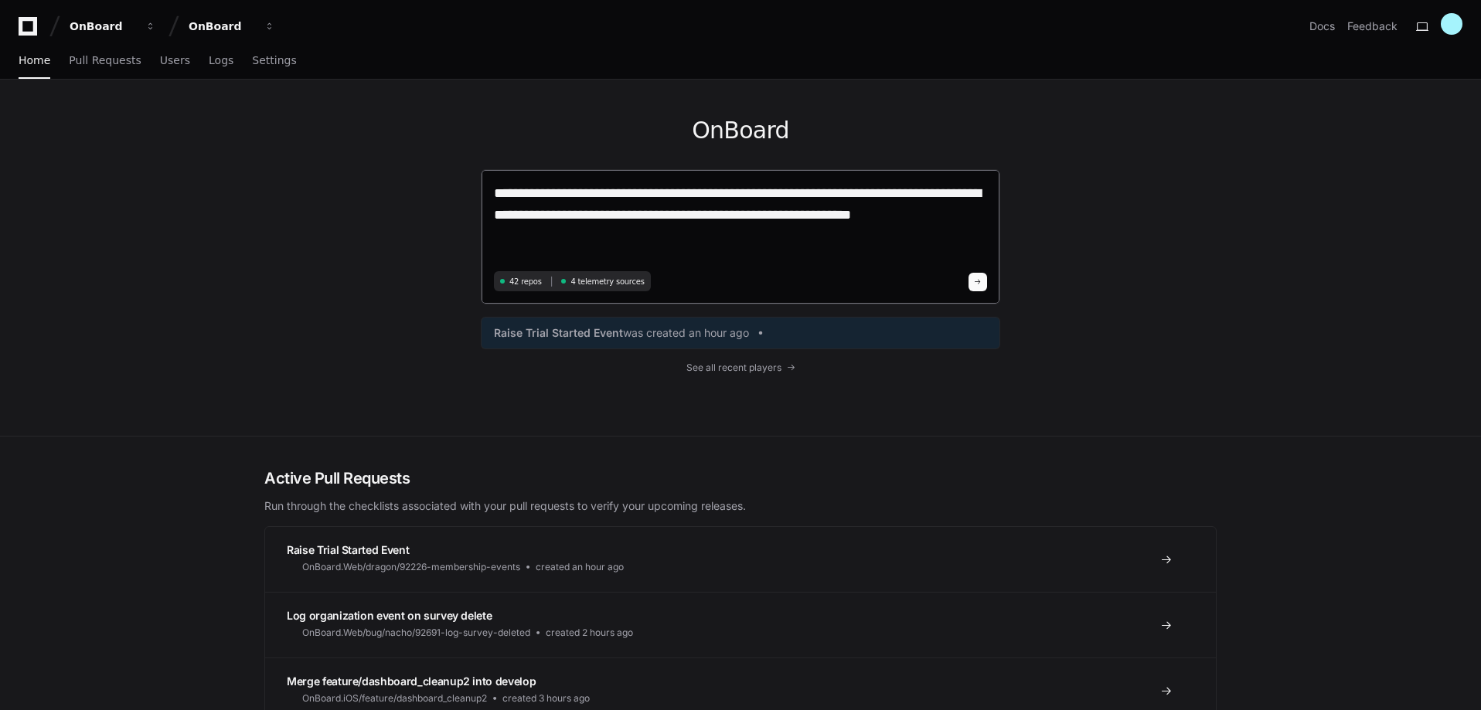  What do you see at coordinates (394, 699) in the screenshot?
I see `span: OnBoard.iOS/feature/dashboard_cleanup2` at bounding box center [394, 699].